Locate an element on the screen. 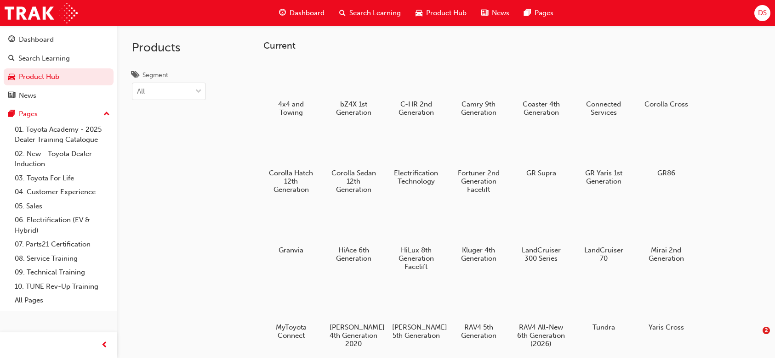 Image resolution: width=775 pixels, height=358 pixels. a: GR Yaris 1st Generation is located at coordinates (603, 158).